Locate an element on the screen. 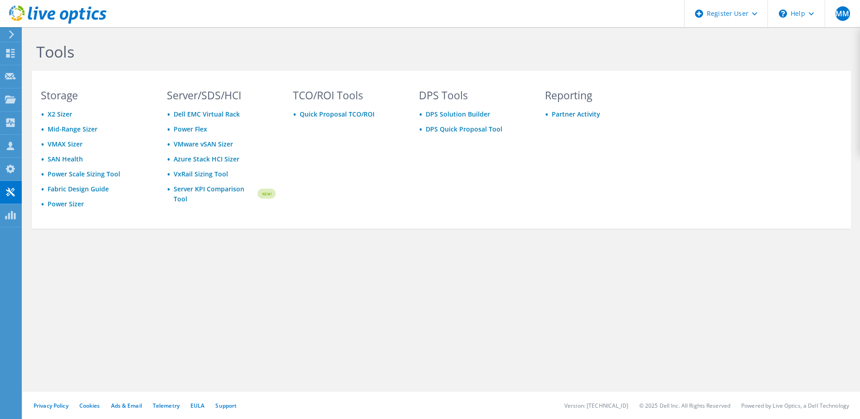 The width and height of the screenshot is (860, 419). a: VMware vSAN Sizer is located at coordinates (203, 144).